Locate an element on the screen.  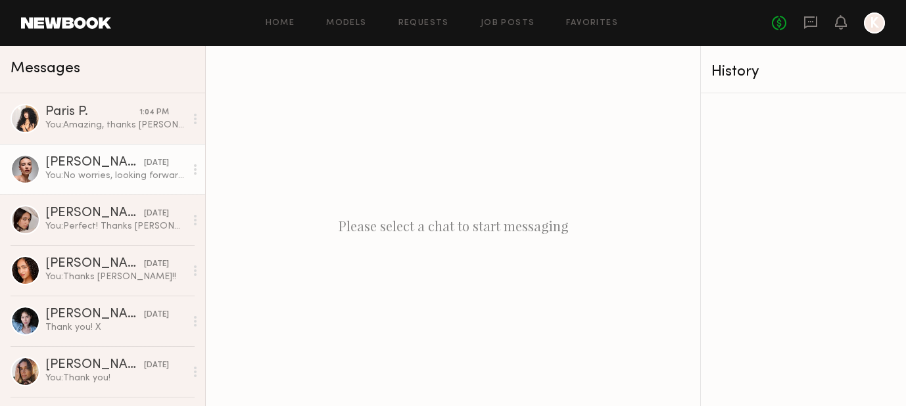
a: Home is located at coordinates (280, 23).